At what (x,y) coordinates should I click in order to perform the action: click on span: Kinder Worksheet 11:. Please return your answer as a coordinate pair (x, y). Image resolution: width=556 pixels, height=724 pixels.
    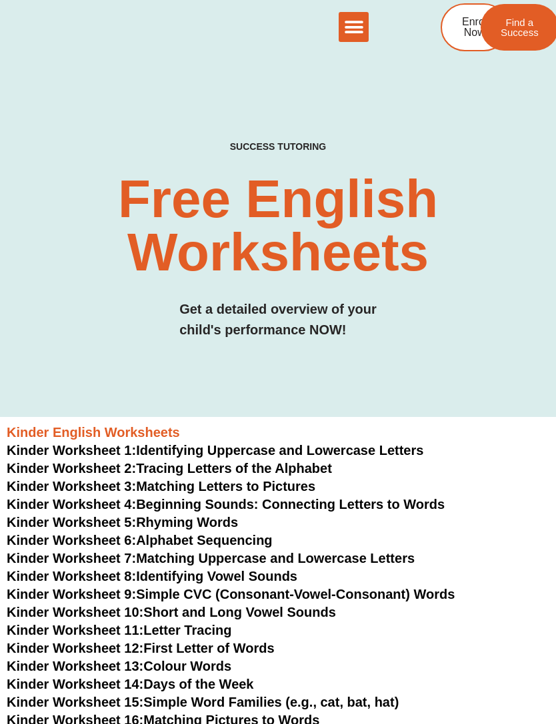
    Looking at the image, I should click on (75, 630).